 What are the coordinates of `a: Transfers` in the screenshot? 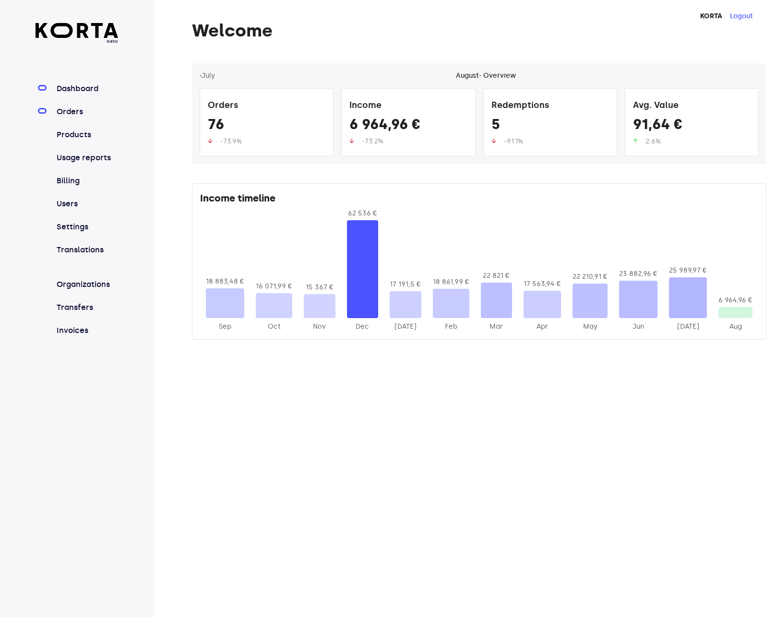 It's located at (86, 308).